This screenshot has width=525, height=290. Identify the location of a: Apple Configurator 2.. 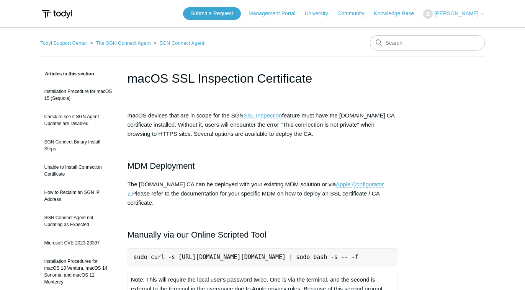
(256, 189).